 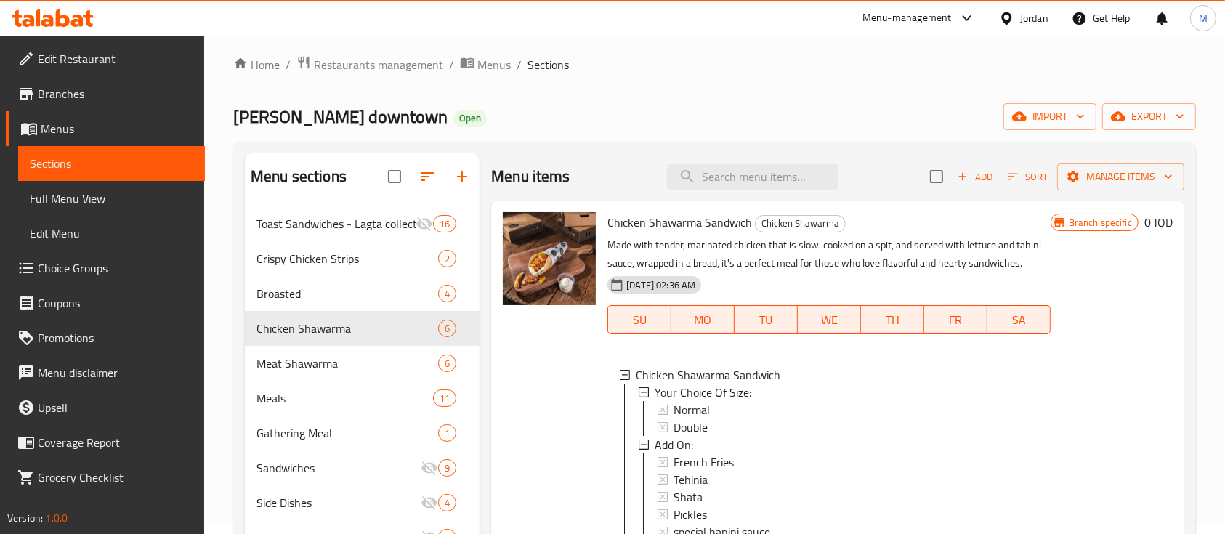 What do you see at coordinates (702, 320) in the screenshot?
I see `span: MO` at bounding box center [702, 320].